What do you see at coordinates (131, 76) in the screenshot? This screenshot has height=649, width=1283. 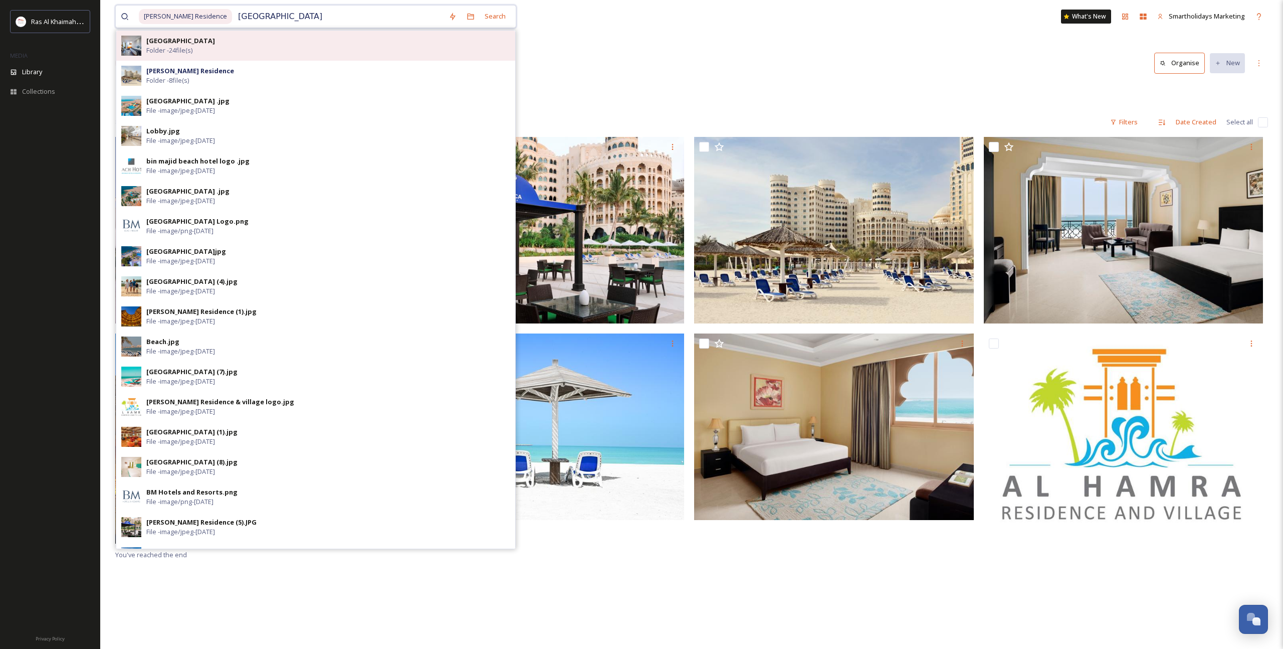 I see `img: a149cd8a-3c2a-4514-86c6-b0feded977f0.jpg` at bounding box center [131, 76].